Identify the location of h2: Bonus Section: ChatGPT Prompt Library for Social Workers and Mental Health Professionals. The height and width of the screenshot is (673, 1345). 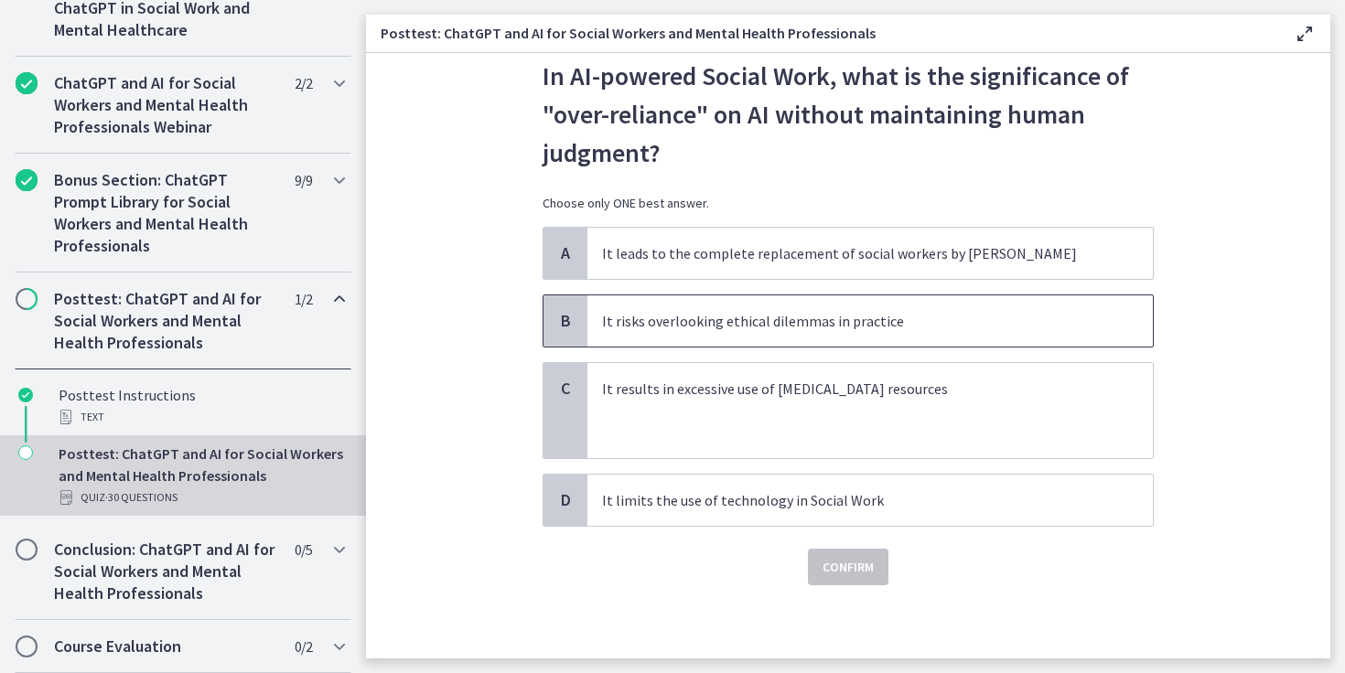
(166, 213).